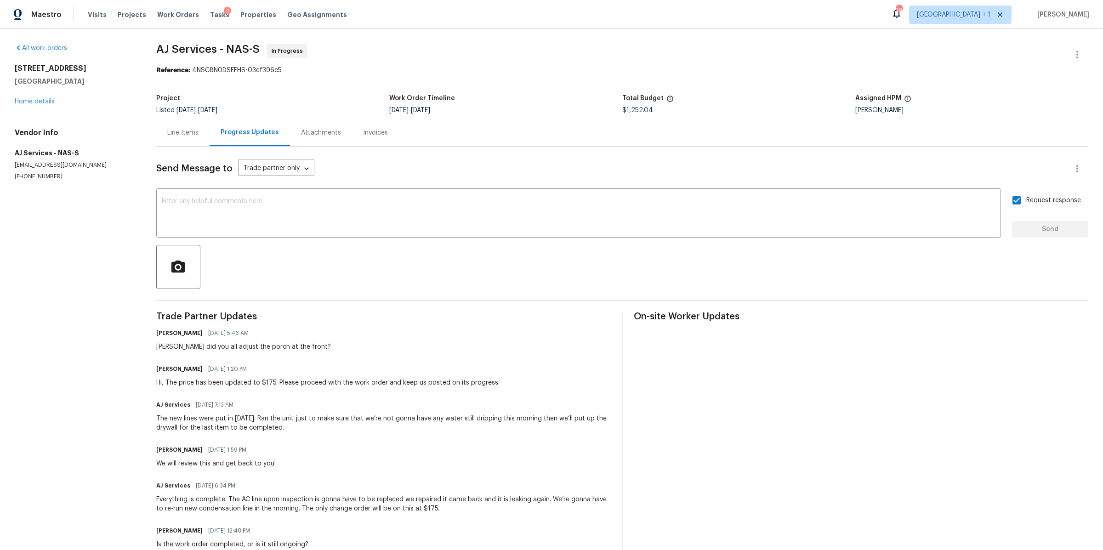  Describe the element at coordinates (34, 102) in the screenshot. I see `a: Home details` at that location.